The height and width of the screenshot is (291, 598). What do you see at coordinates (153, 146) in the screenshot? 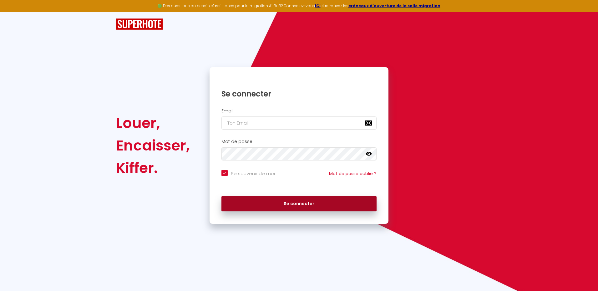
I see `div: Encaisser,` at bounding box center [153, 146].